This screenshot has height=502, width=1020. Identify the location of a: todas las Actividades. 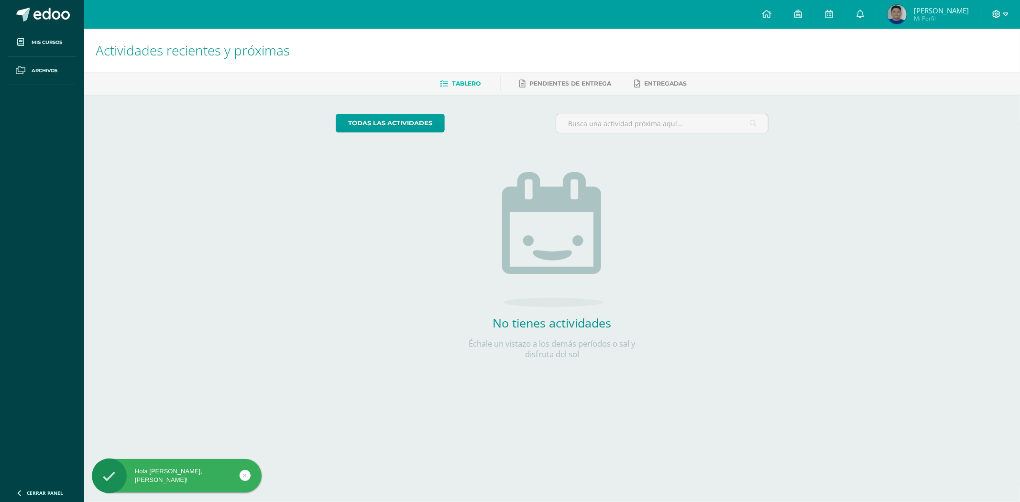
(390, 123).